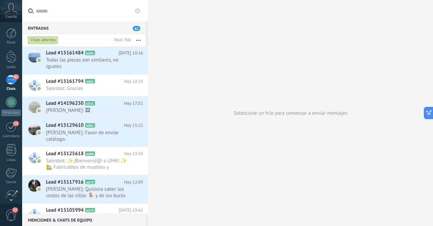  Describe the element at coordinates (65, 104) in the screenshot. I see `span: Lead #14196230` at that location.